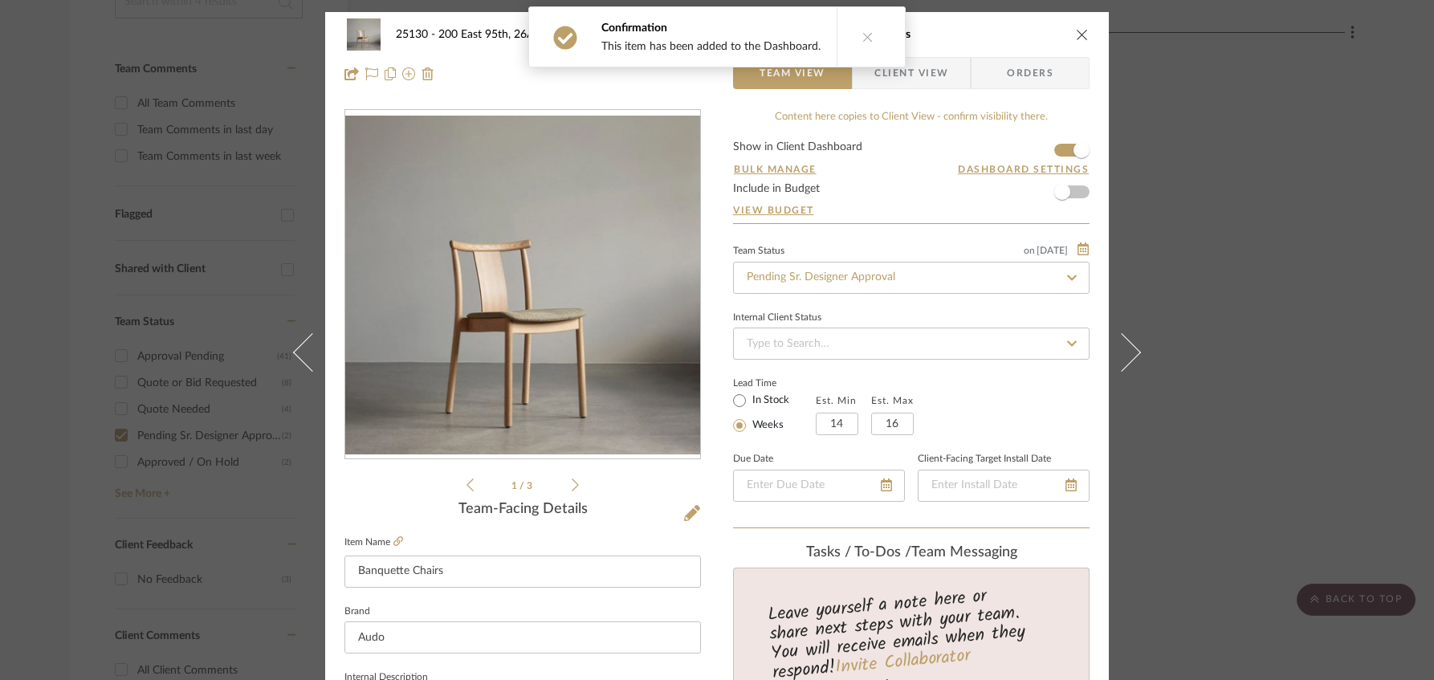 This screenshot has height=680, width=1434. I want to click on div: 0, so click(523, 285).